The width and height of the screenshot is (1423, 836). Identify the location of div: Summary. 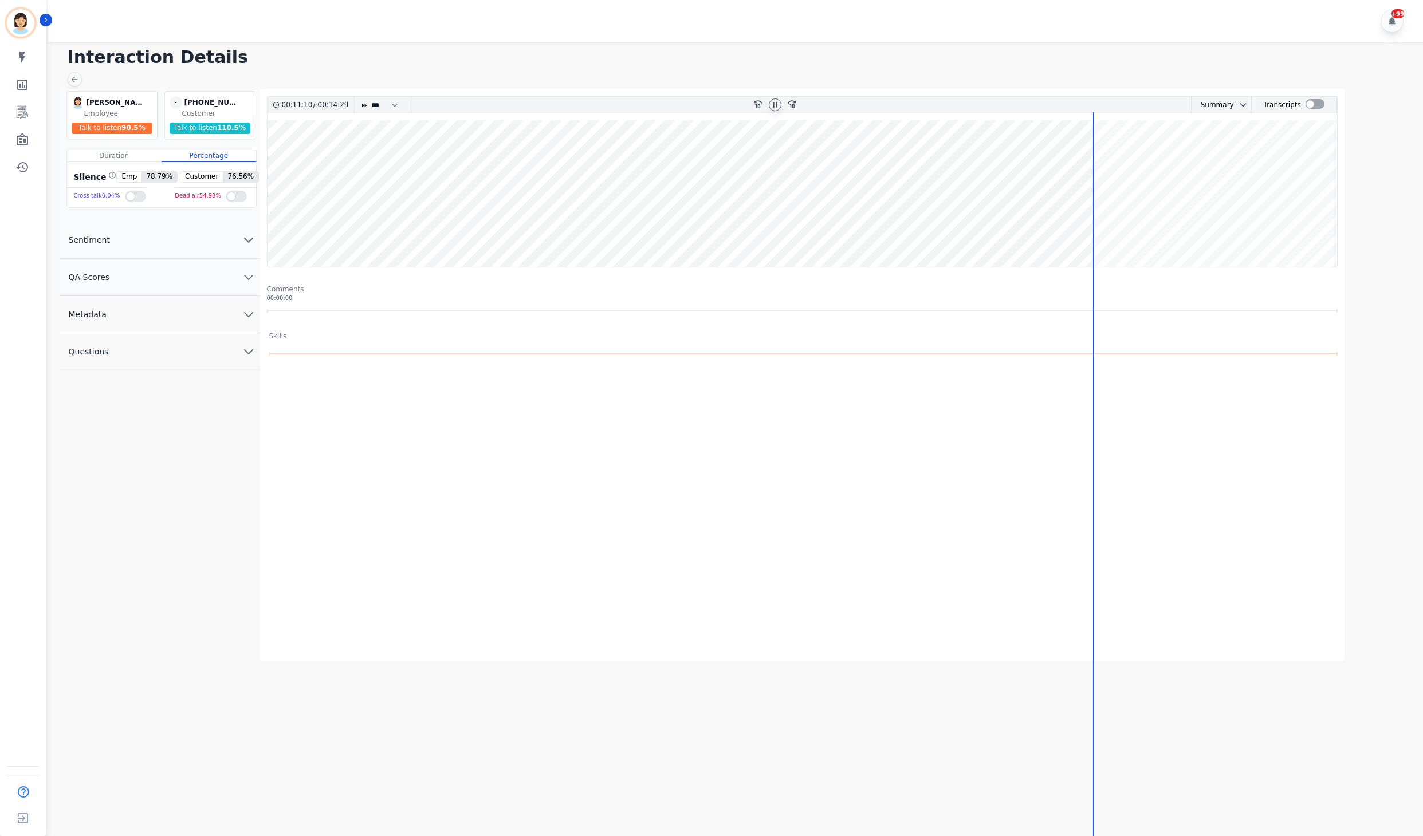
(1212, 105).